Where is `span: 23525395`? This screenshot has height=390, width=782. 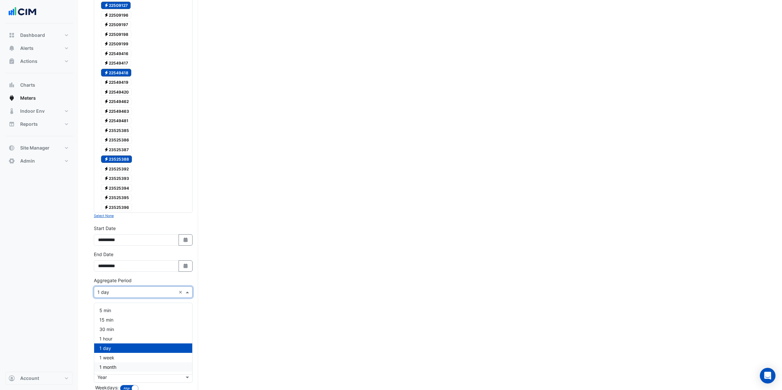
span: 23525395 is located at coordinates (116, 198).